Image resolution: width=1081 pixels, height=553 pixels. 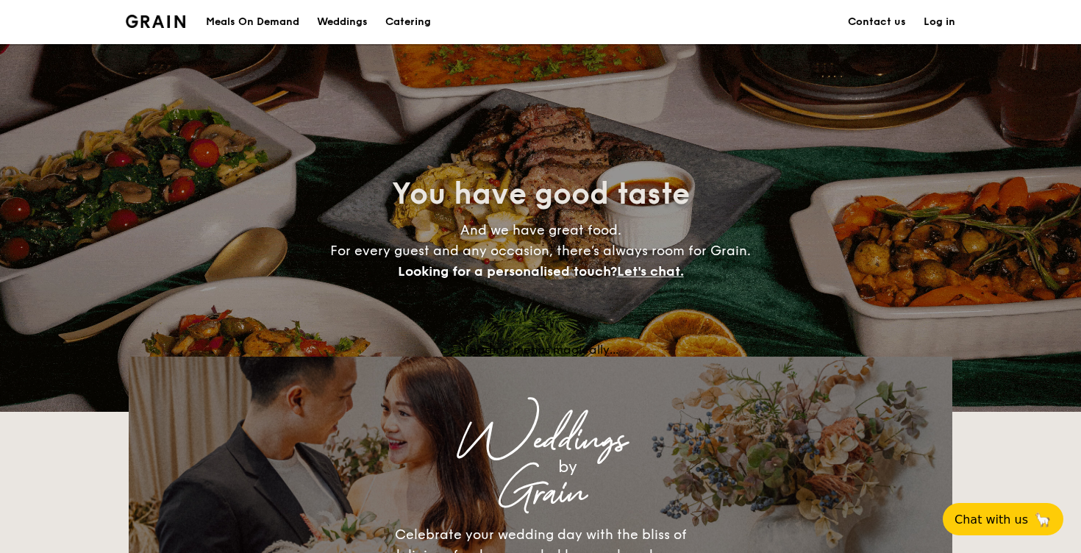 What do you see at coordinates (540, 349) in the screenshot?
I see `div: Loading menus magically...` at bounding box center [540, 349].